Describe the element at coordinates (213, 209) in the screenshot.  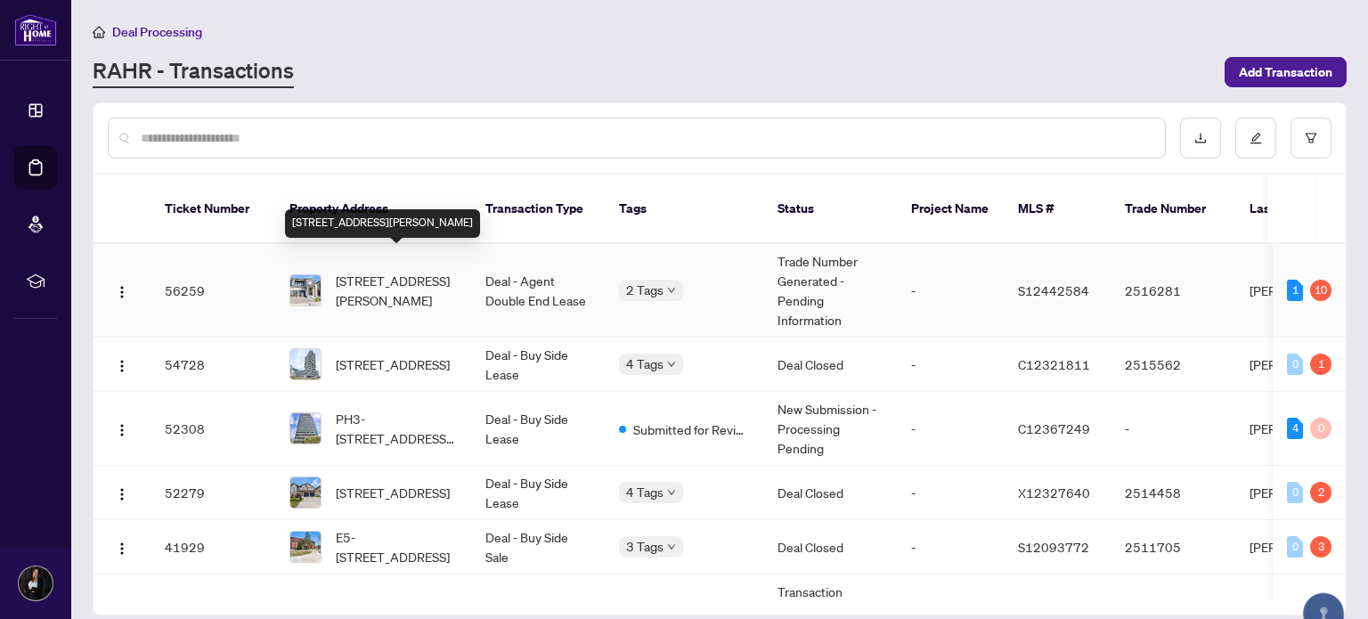
I see `th: Ticket Number` at that location.